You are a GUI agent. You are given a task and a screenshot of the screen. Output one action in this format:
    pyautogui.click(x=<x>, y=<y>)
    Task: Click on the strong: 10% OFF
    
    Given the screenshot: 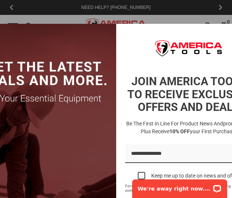 What is the action you would take?
    pyautogui.click(x=179, y=131)
    